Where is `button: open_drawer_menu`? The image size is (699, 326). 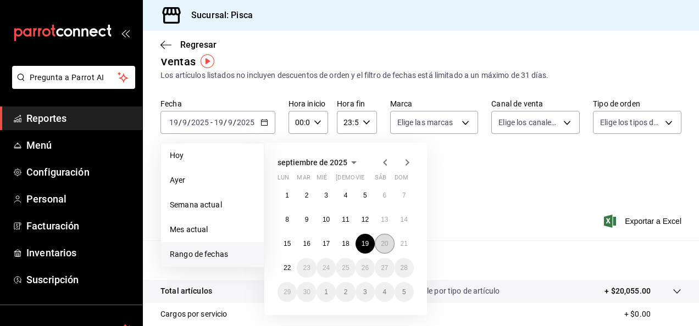
button: open_drawer_menu is located at coordinates (125, 33).